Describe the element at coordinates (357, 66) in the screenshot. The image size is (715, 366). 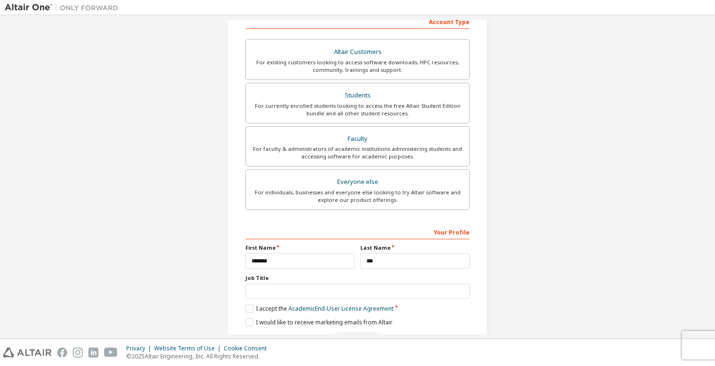
I see `div: For existing customers looking to access software downloads, HPC resources, community, trainings ...` at that location.